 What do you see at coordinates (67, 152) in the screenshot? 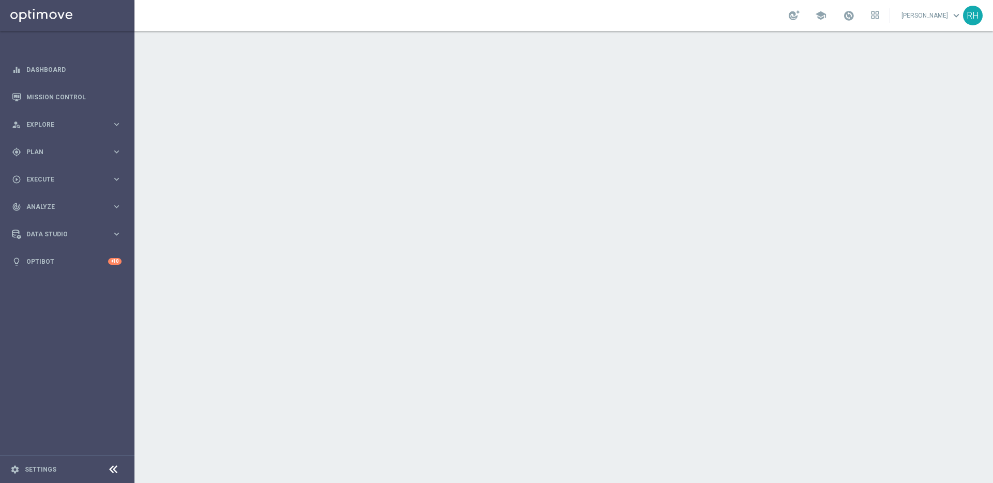
I see `div: gps_fixed Plan keyboard_arrow_right` at bounding box center [67, 152].